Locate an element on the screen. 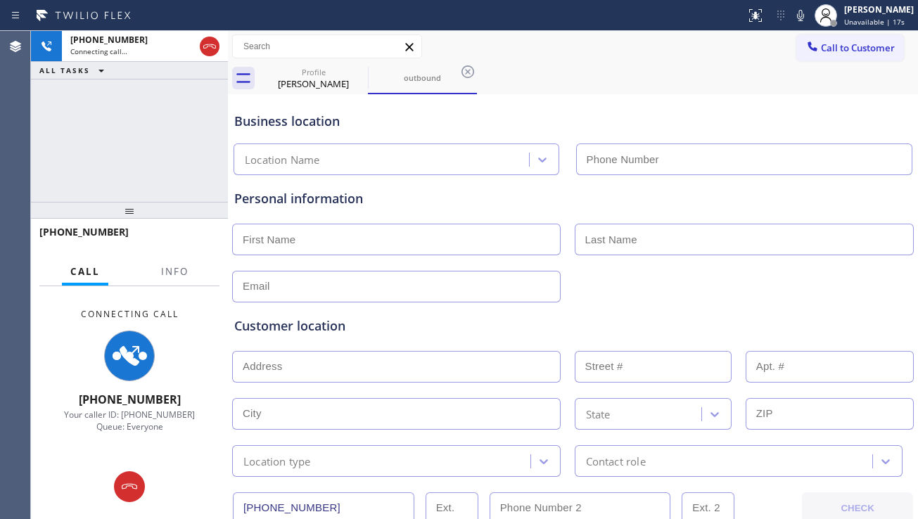 Image resolution: width=918 pixels, height=519 pixels. span: Call to Customer is located at coordinates (858, 48).